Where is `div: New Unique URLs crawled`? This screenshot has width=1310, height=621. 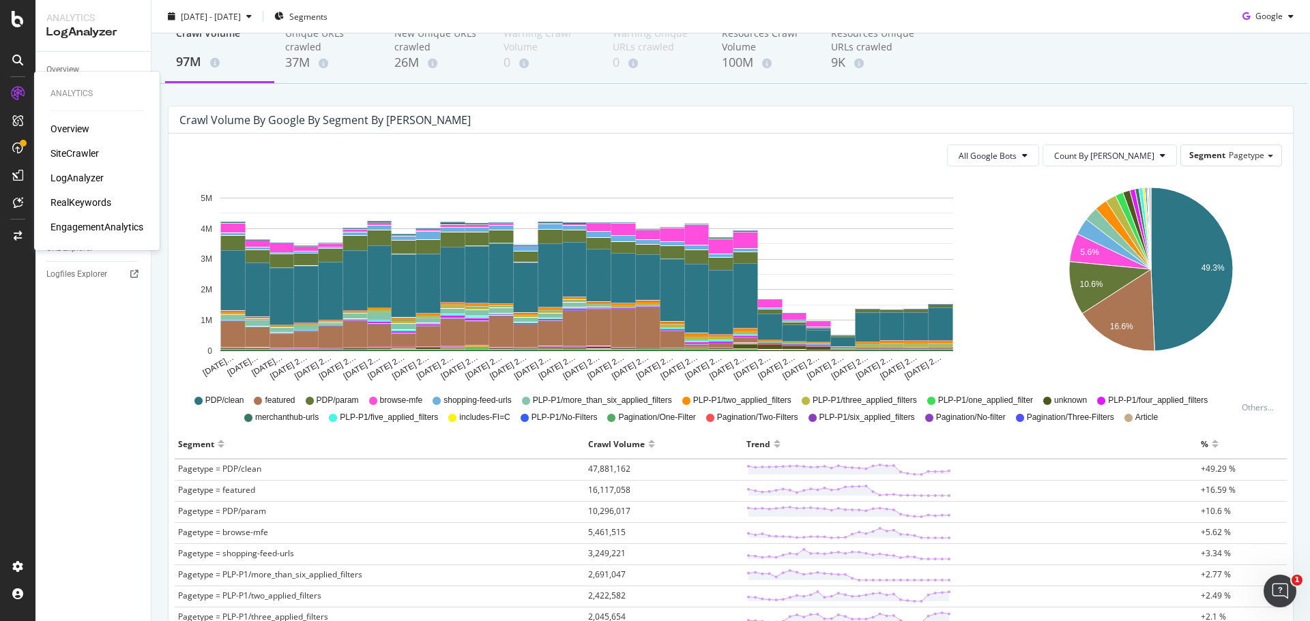 div: New Unique URLs crawled is located at coordinates (438, 40).